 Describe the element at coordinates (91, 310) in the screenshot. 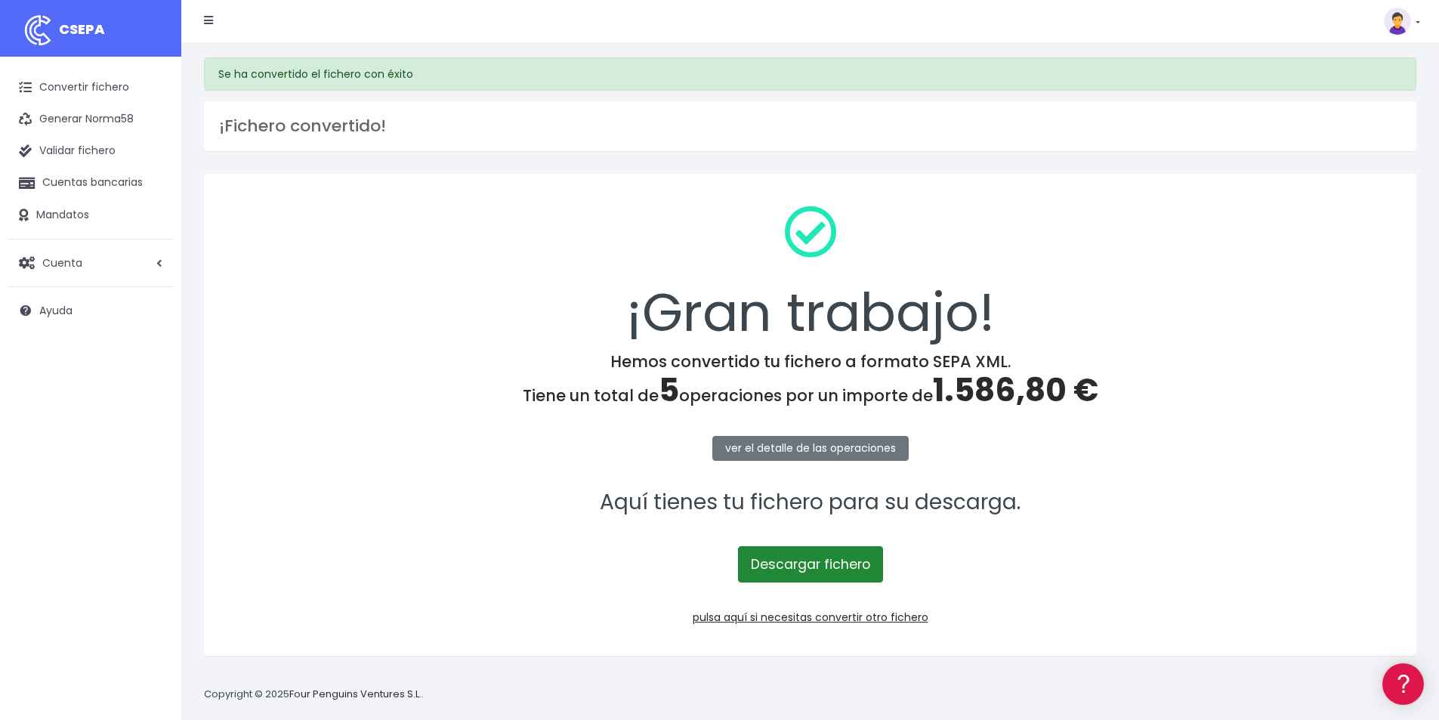

I see `a: Ayuda` at that location.